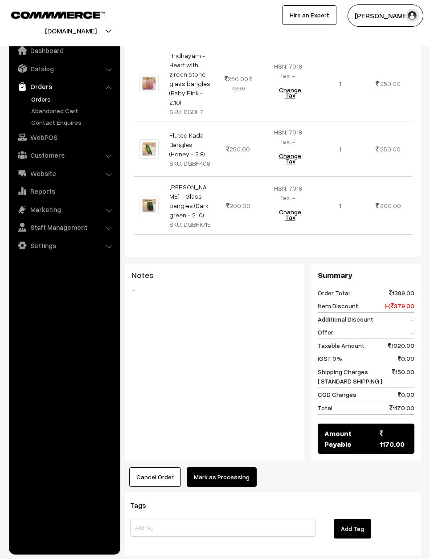 This screenshot has width=430, height=559. Describe the element at coordinates (143, 505) in the screenshot. I see `span: Tags` at that location.